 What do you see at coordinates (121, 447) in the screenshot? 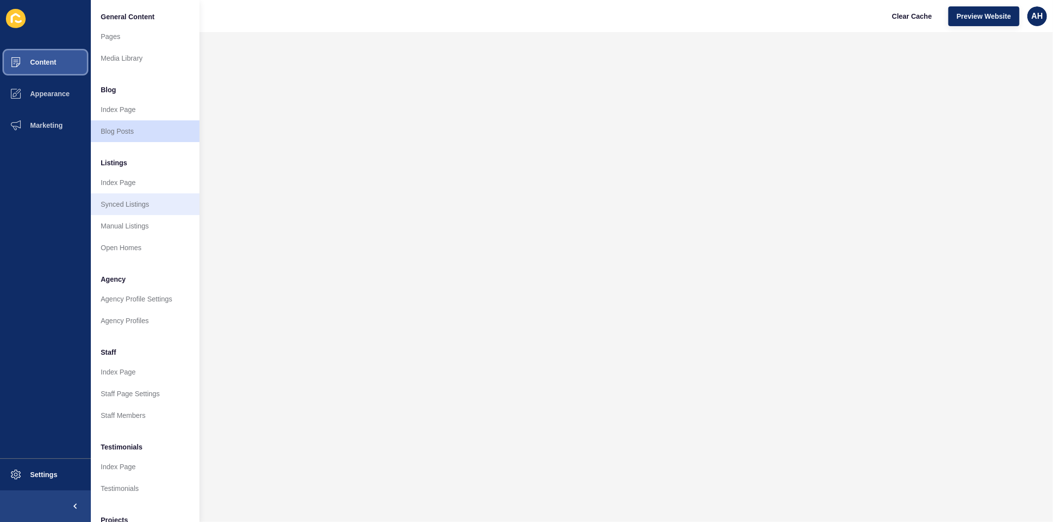
I see `span: Testimonials` at bounding box center [121, 447].